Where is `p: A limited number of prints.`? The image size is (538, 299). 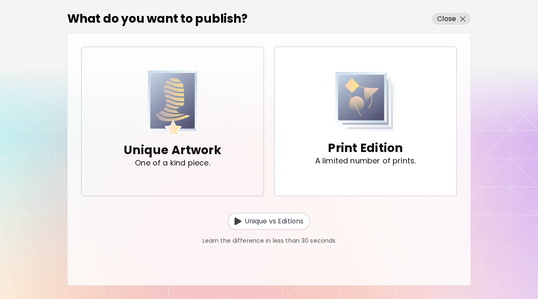 p: A limited number of prints. is located at coordinates (365, 161).